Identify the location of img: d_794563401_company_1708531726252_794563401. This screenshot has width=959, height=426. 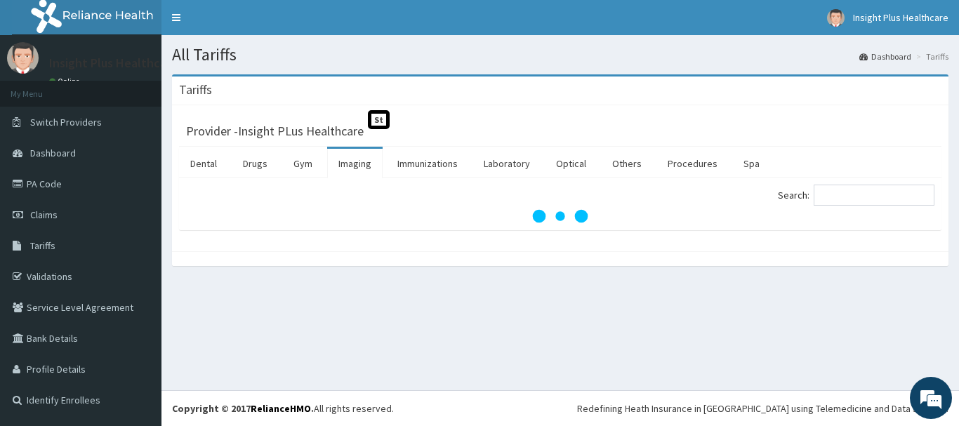
(41, 88).